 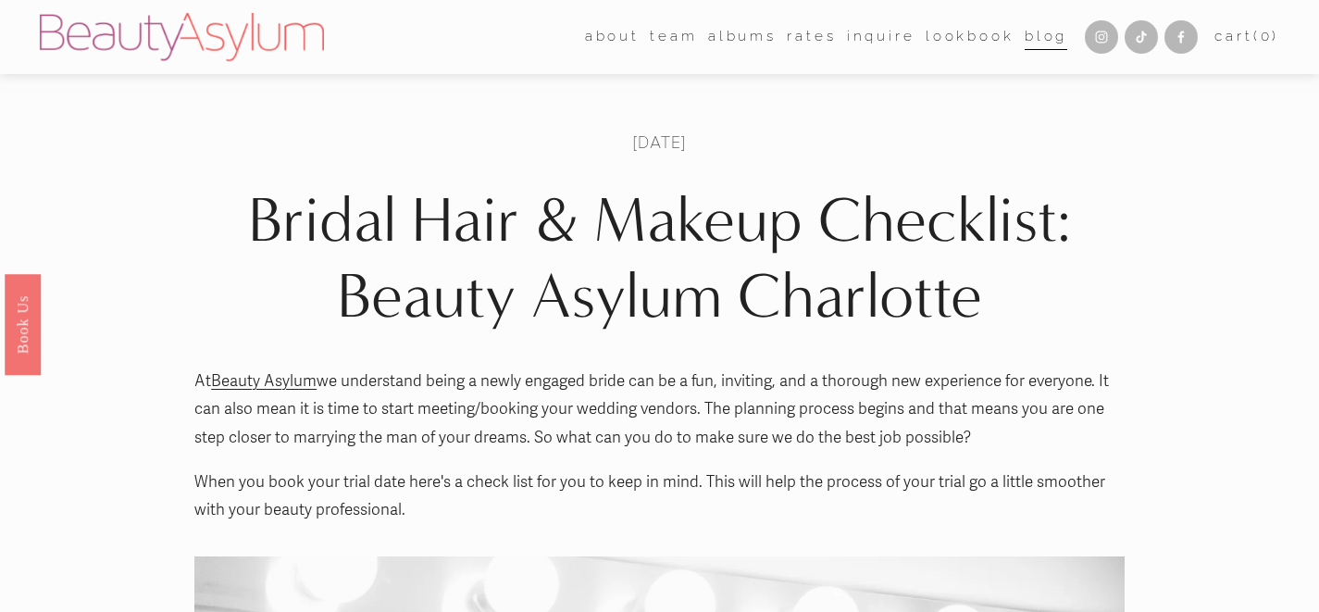 I want to click on a: Rates, so click(x=811, y=37).